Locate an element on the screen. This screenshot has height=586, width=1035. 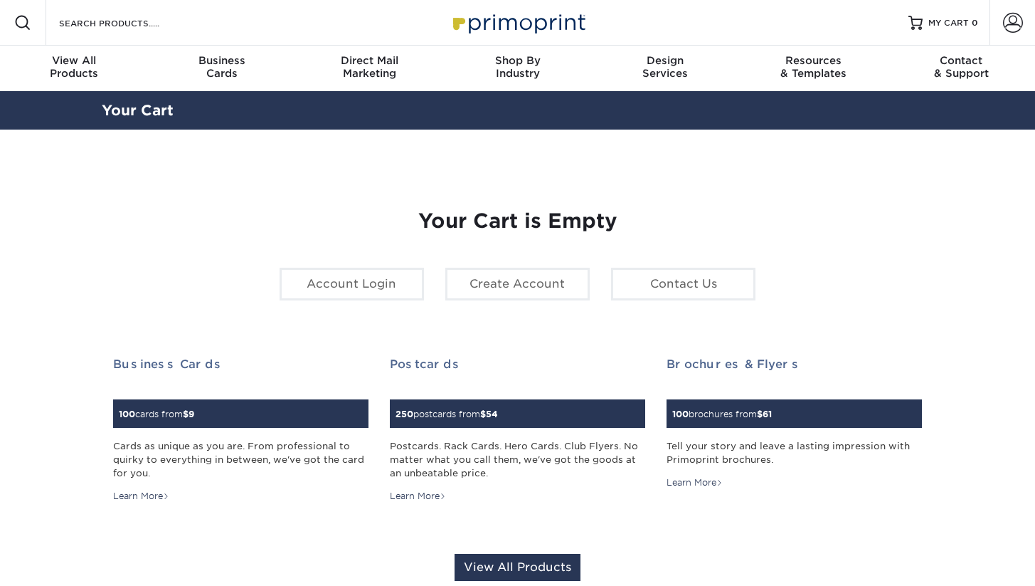
a: Business Cards 100cards from$9 Cards as unique as you are. From professional to quirky to everyth... is located at coordinates (240, 430).